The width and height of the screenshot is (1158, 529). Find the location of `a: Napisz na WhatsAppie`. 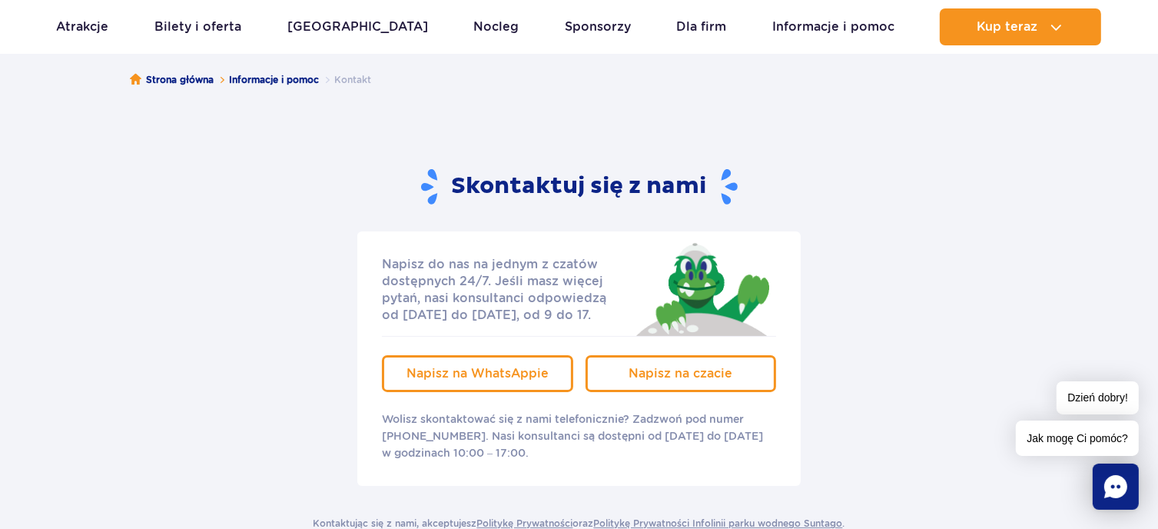

a: Napisz na WhatsAppie is located at coordinates (477, 373).